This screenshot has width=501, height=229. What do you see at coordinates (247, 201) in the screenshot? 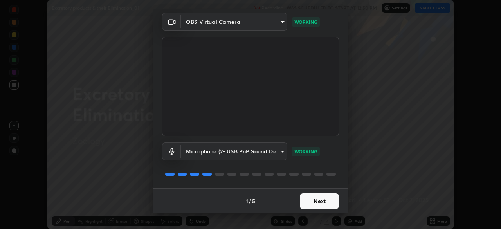
I see `h4: 1` at bounding box center [247, 201].